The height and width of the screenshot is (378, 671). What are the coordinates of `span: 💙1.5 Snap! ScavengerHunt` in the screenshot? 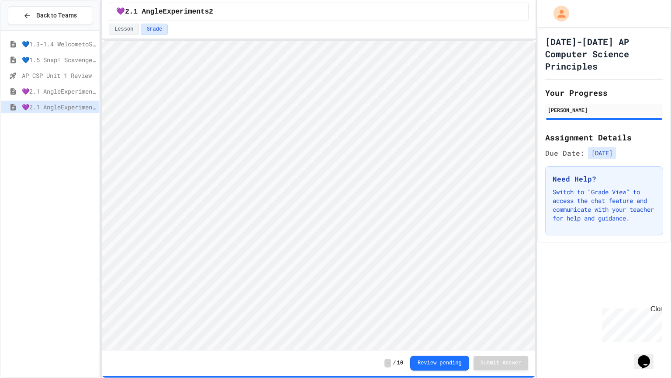 It's located at (59, 59).